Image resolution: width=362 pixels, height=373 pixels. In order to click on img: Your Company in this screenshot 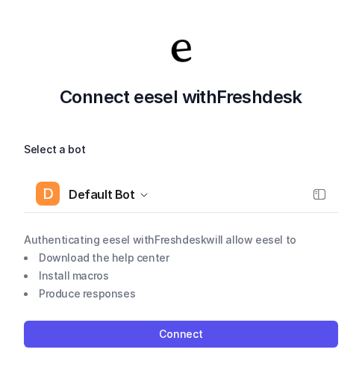, I will do `click(181, 51)`.